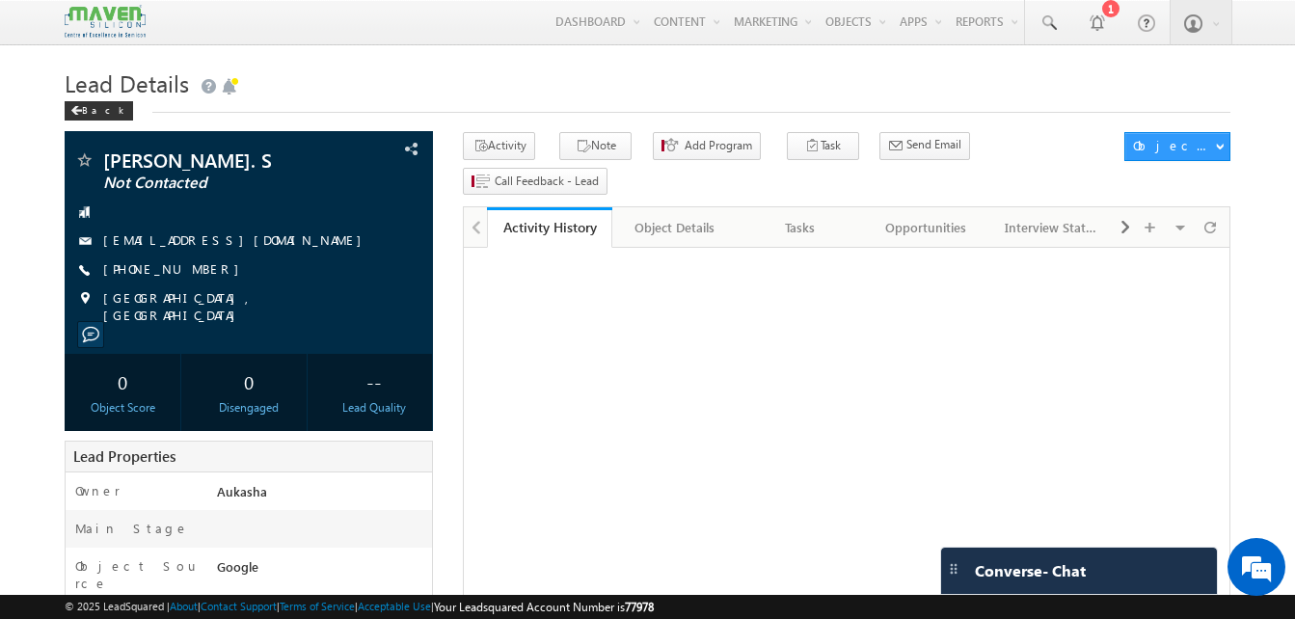 The width and height of the screenshot is (1295, 619). Describe the element at coordinates (322, 571) in the screenshot. I see `div: Google` at that location.